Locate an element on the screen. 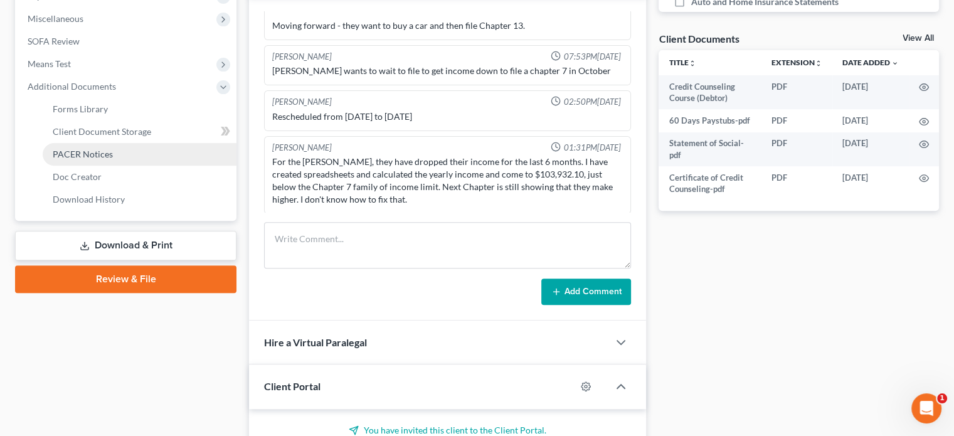  td: Credit Counseling Course (Debtor) is located at coordinates (710, 92).